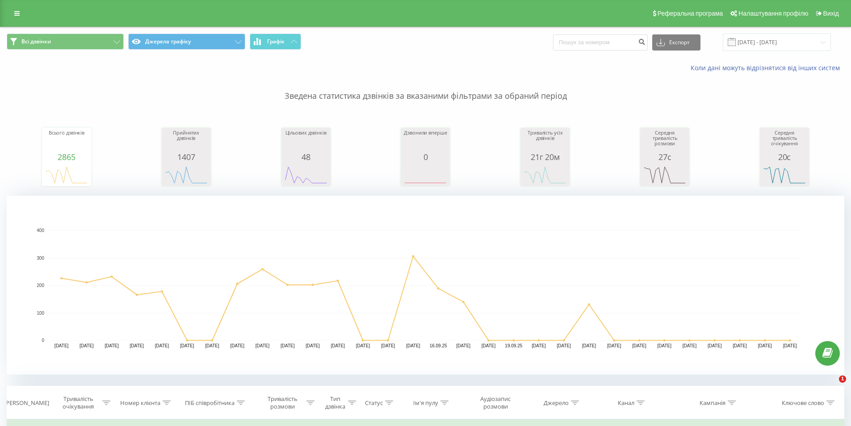  What do you see at coordinates (496, 403) in the screenshot?
I see `div: Аудіозапис розмови` at bounding box center [496, 403].